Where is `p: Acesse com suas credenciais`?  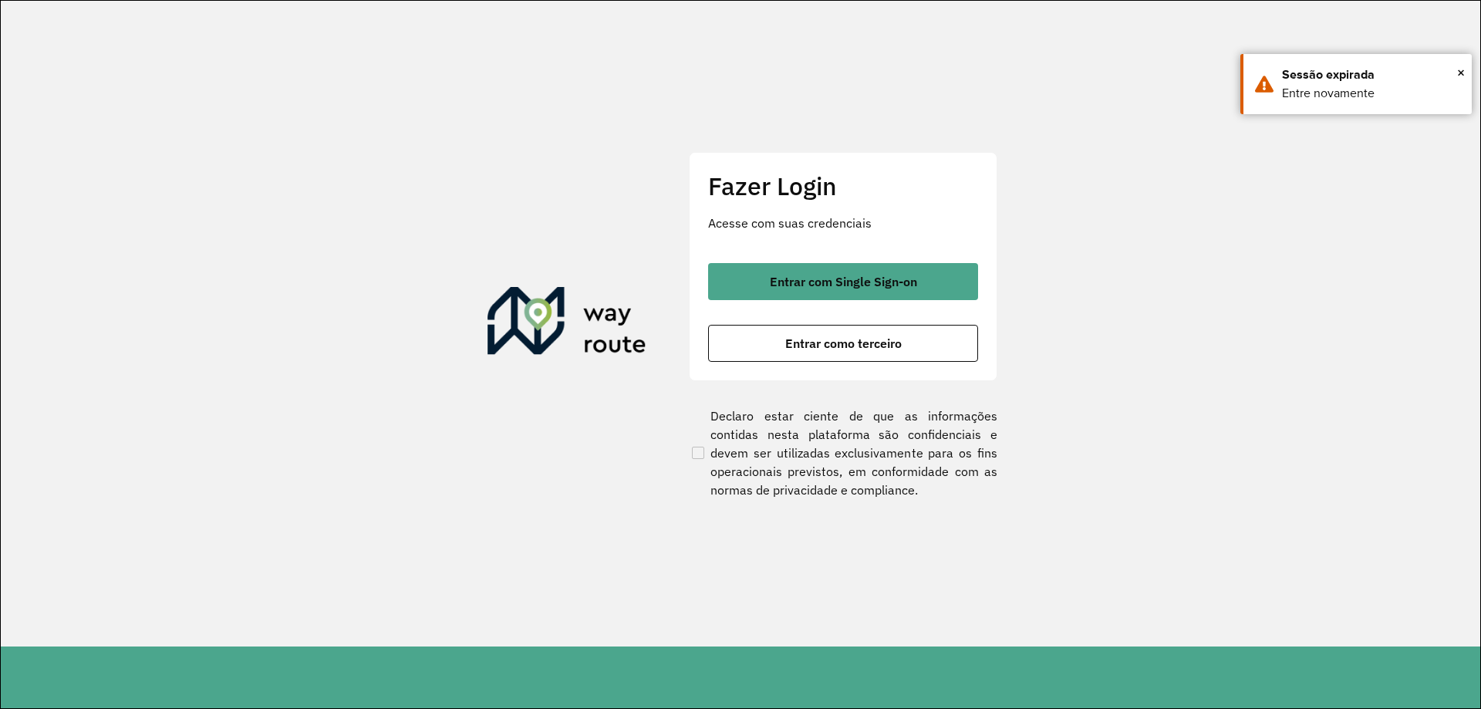
p: Acesse com suas credenciais is located at coordinates (843, 223).